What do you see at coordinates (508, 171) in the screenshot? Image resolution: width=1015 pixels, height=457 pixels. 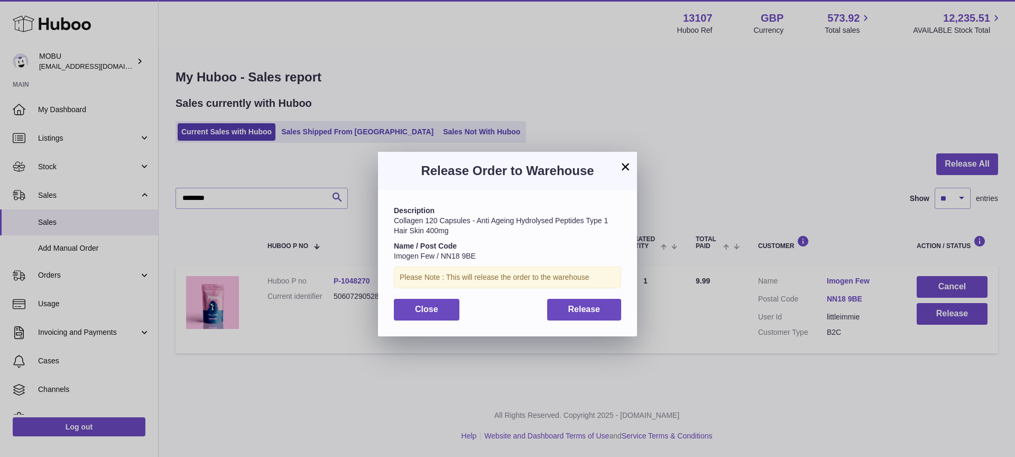 I see `h3: Release Order to Warehouse` at bounding box center [508, 171].